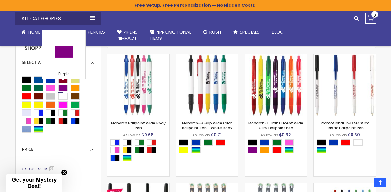 Image resolution: width=391 pixels, height=192 pixels. What do you see at coordinates (354, 135) in the screenshot?
I see `span: $0.60` at bounding box center [354, 135].